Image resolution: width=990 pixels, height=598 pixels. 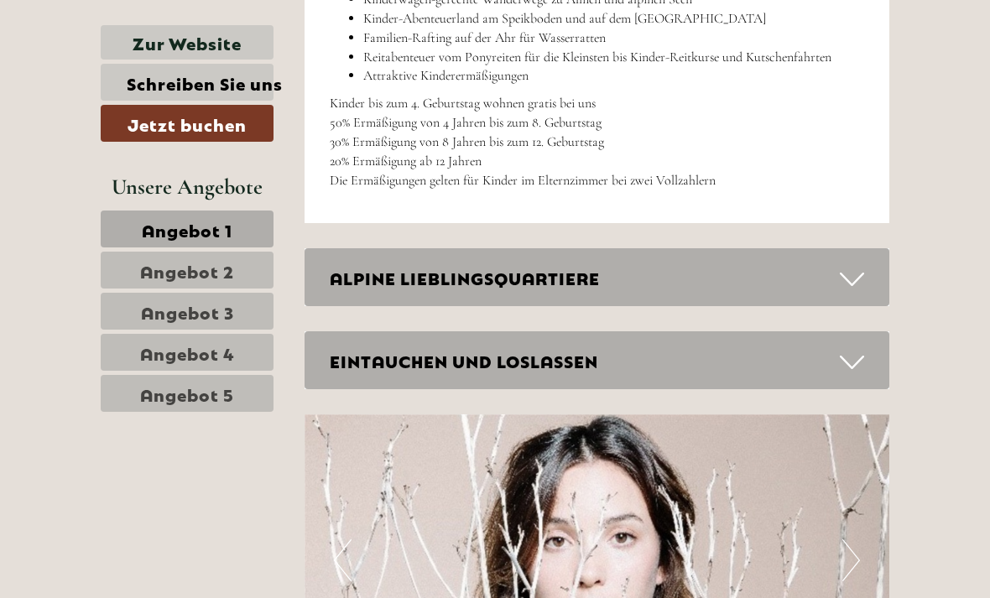 I want to click on li: Familien-Rafting auf der Ahr für Wasserratten, so click(x=614, y=38).